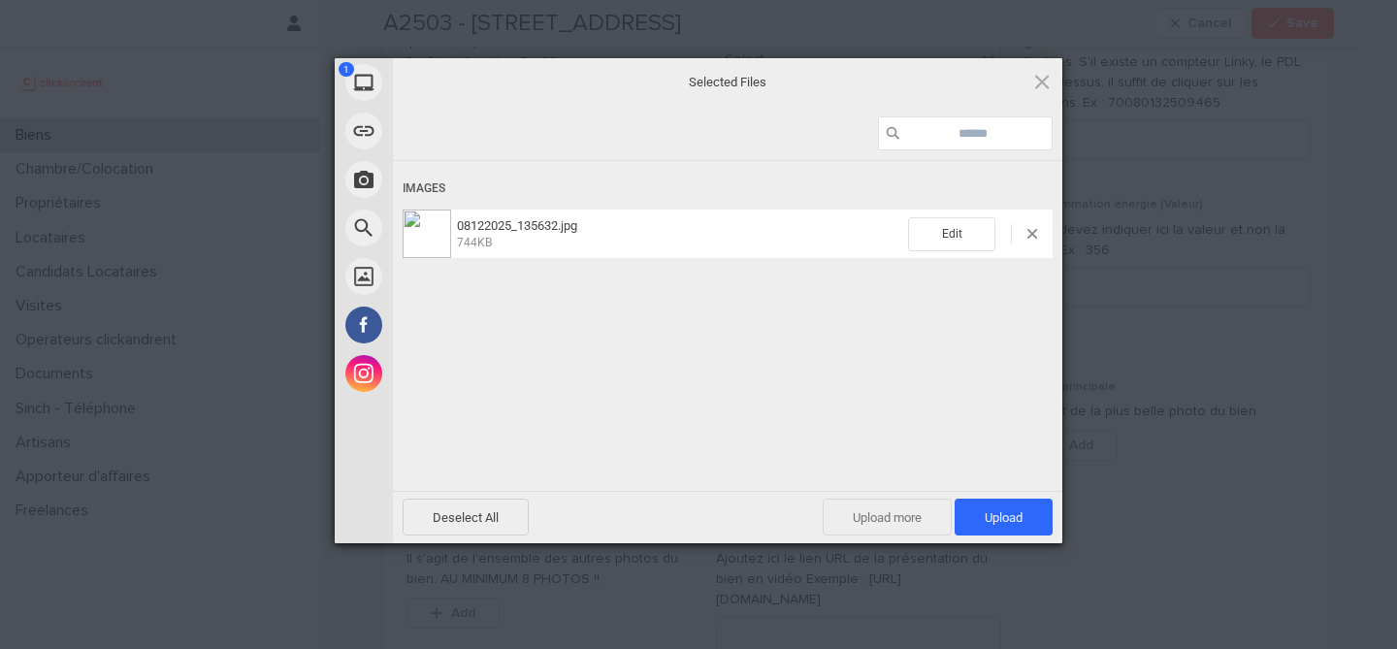 The height and width of the screenshot is (649, 1397). What do you see at coordinates (1042, 82) in the screenshot?
I see `span: Click here or hit ESC to close picker` at bounding box center [1042, 82].